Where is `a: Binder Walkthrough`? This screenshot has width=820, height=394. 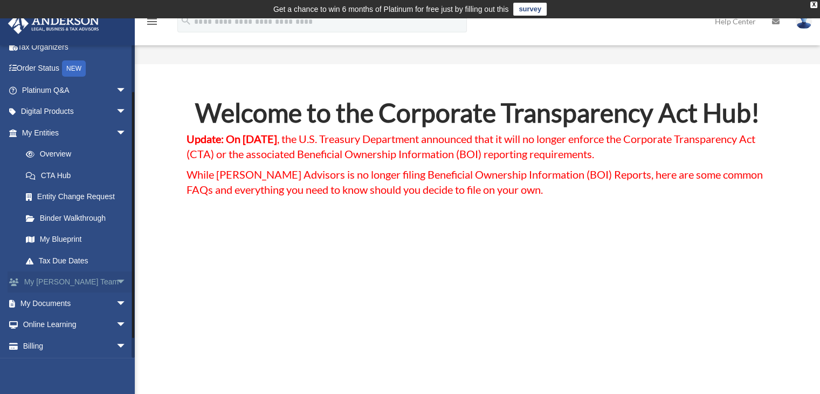
a: Binder Walkthrough is located at coordinates (79, 218).